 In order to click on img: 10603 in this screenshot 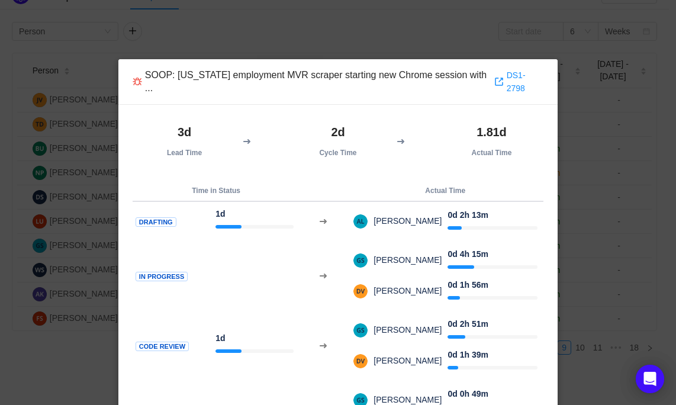, I will do `click(137, 82)`.